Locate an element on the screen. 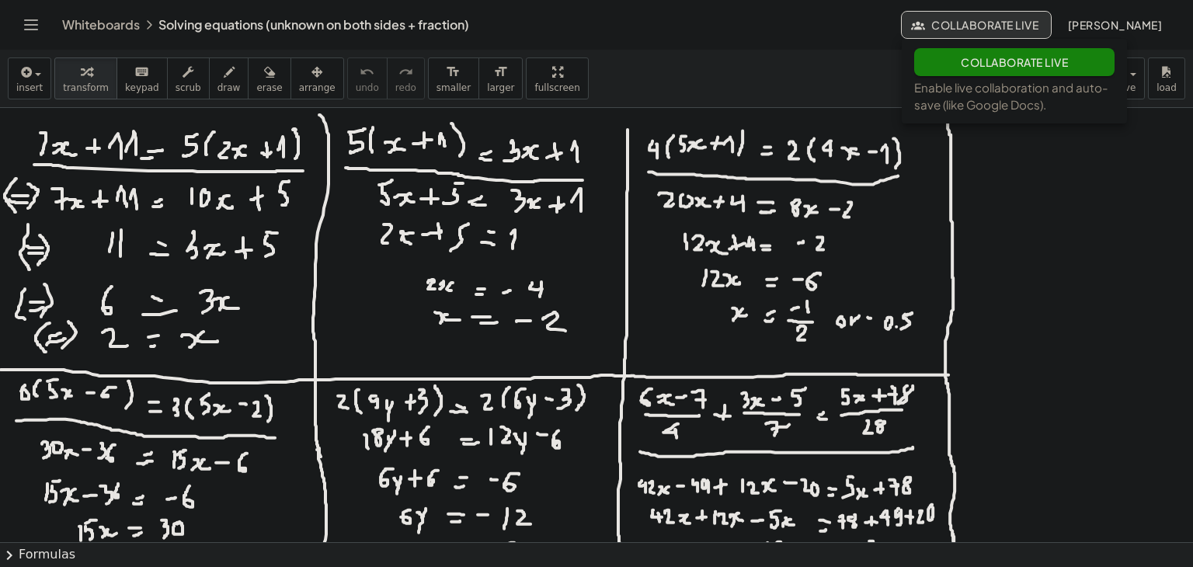  button: draw is located at coordinates (229, 78).